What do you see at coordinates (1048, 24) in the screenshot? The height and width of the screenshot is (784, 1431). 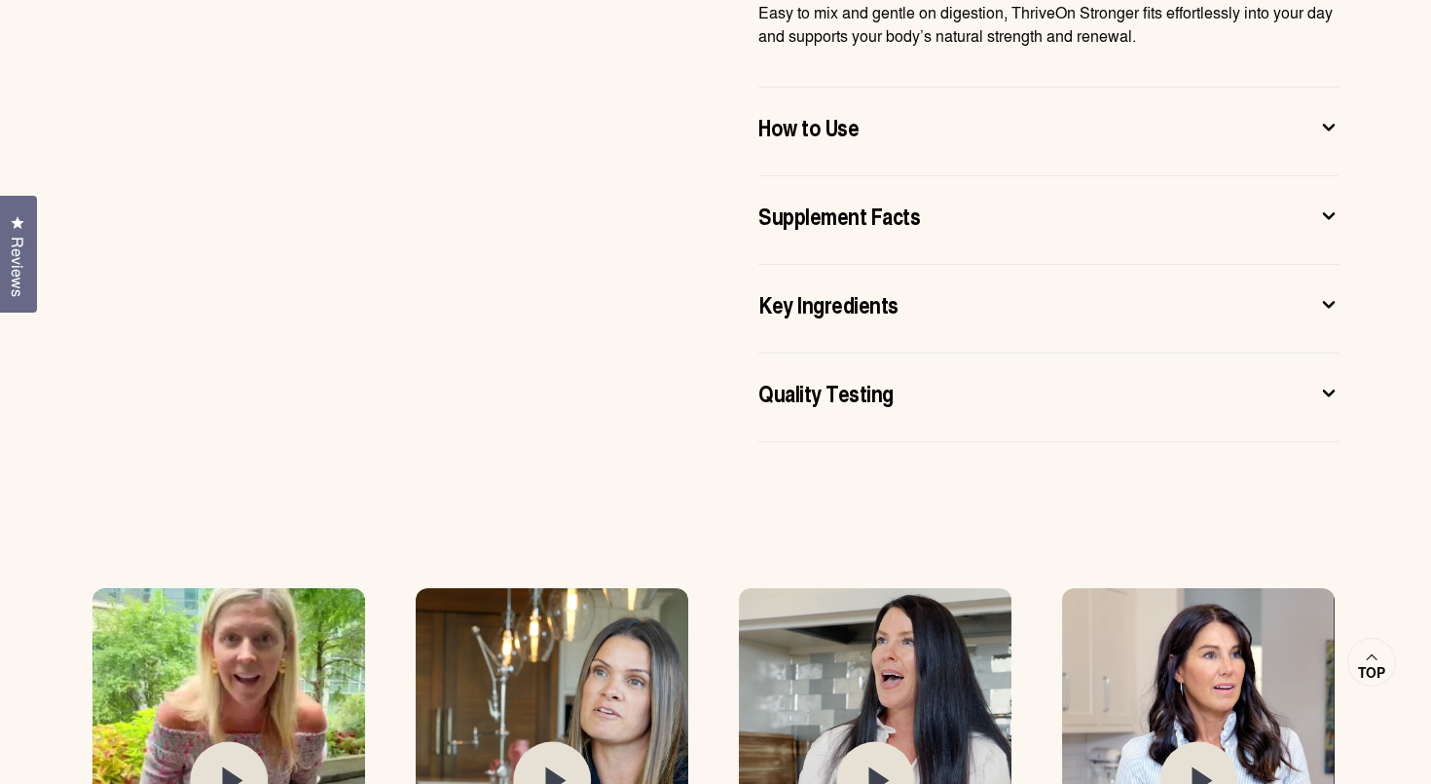 I see `p: Easy to mix and gentle on digestion, ThriveOn Stronger fits effortlessly into your day and suppor...` at bounding box center [1048, 24].